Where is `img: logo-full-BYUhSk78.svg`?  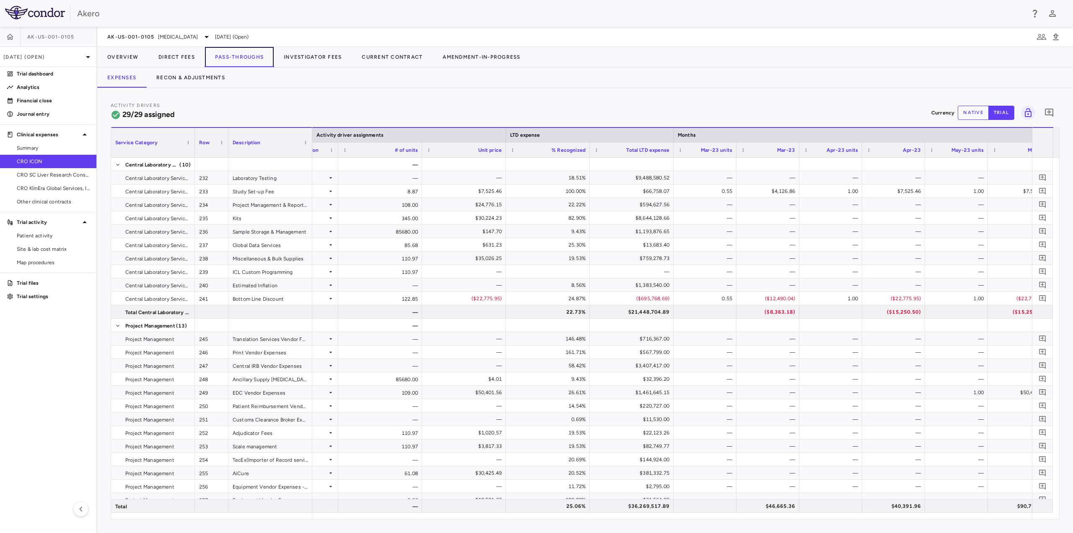 img: logo-full-BYUhSk78.svg is located at coordinates (35, 13).